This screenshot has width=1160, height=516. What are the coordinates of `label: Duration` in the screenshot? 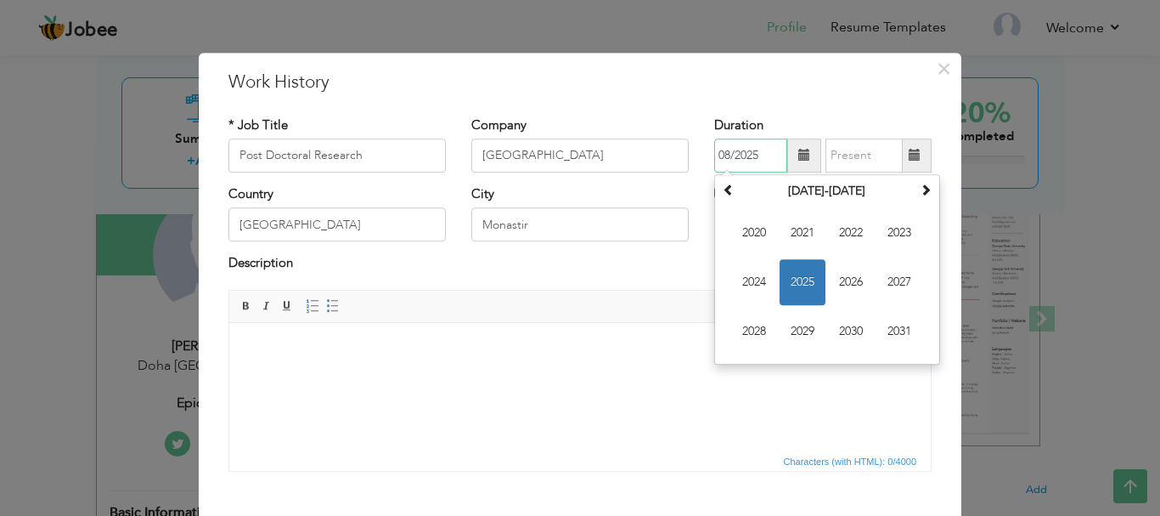 It's located at (739, 125).